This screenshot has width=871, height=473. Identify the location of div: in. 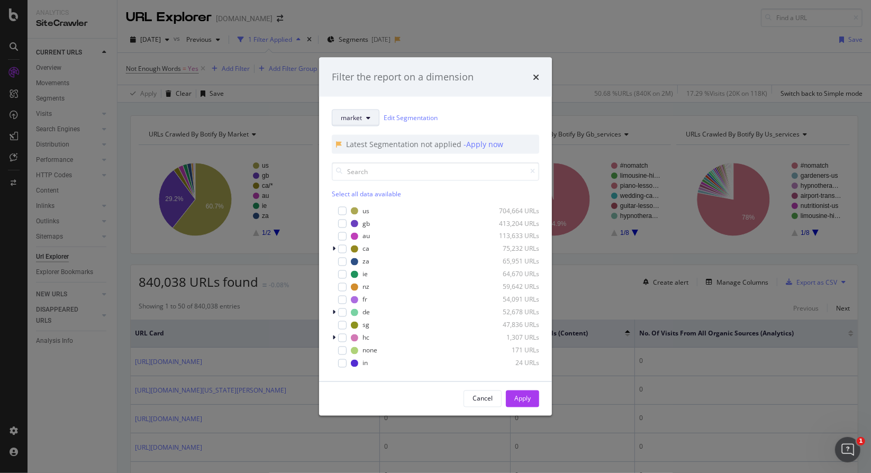
(365, 363).